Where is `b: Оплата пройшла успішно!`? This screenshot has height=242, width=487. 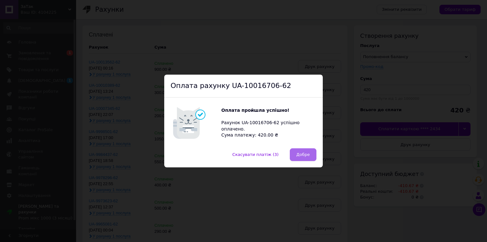
b: Оплата пройшла успішно! is located at coordinates (255, 110).